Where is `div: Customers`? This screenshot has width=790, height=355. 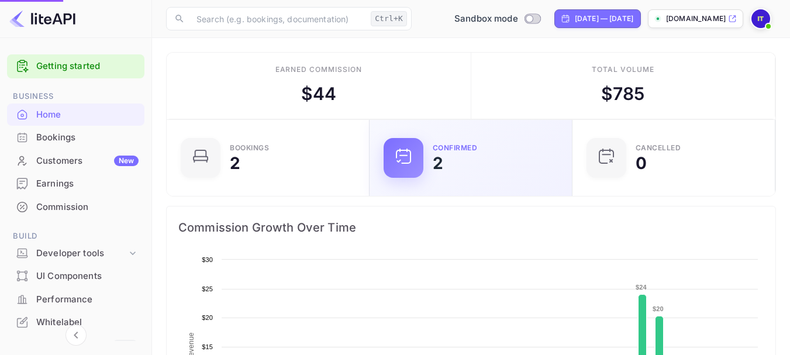 div: Customers is located at coordinates (87, 161).